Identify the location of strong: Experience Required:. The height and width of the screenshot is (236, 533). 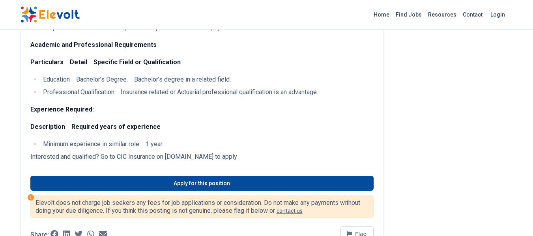
(62, 109).